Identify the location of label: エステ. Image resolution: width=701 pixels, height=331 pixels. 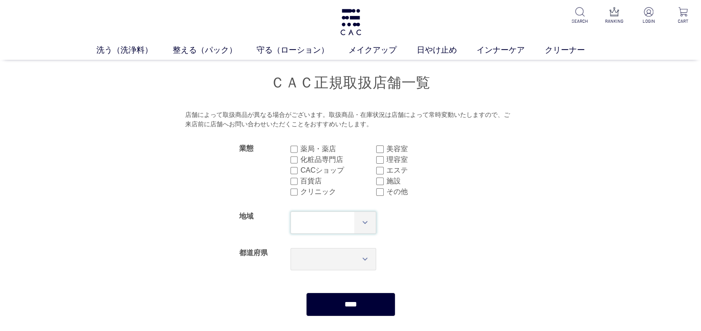
(424, 171).